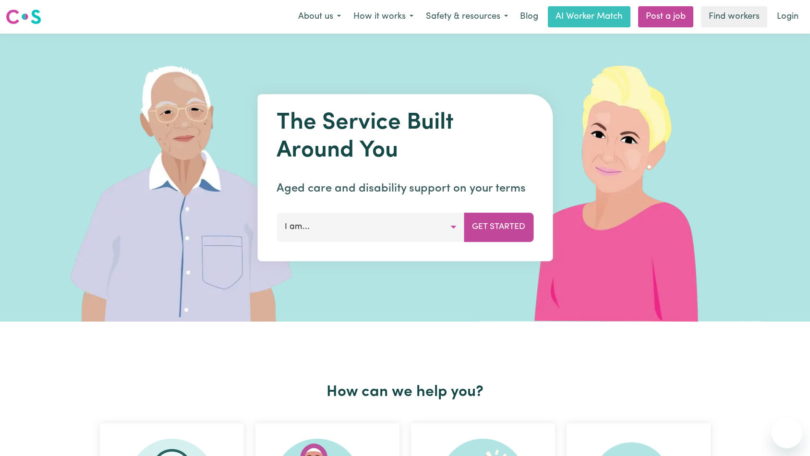  I want to click on button: I am..., so click(370, 227).